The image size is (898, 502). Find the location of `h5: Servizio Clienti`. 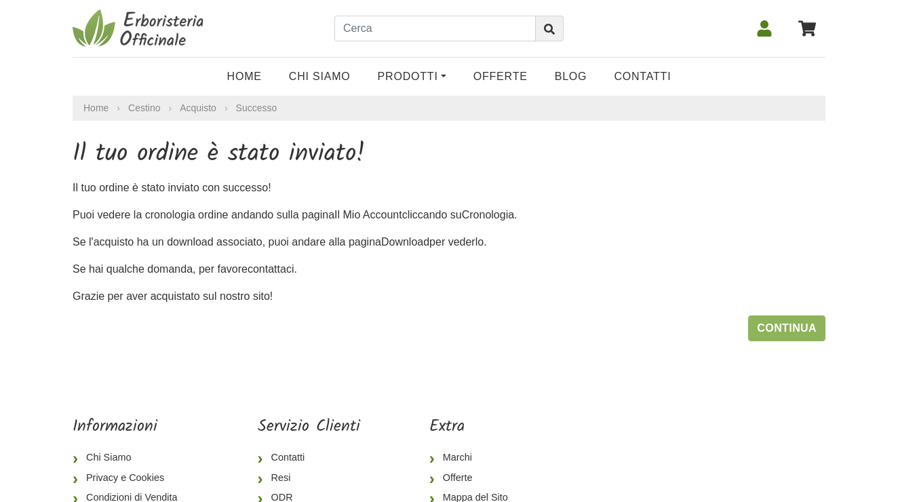

h5: Servizio Clienti is located at coordinates (309, 427).